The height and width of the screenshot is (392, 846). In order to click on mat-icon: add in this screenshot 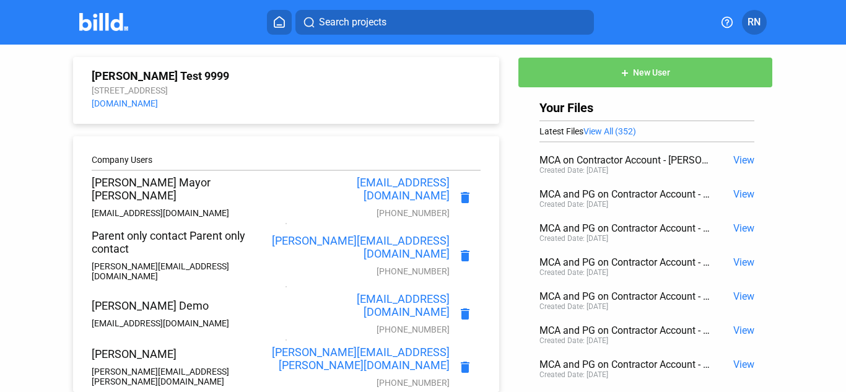, I will do `click(625, 73)`.